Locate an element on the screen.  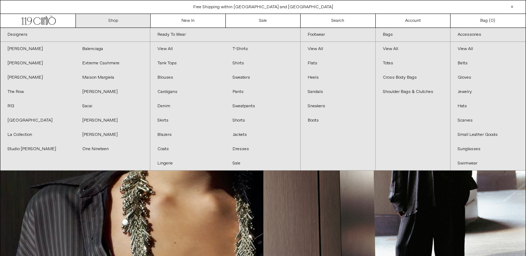
a: Hats is located at coordinates (488, 106).